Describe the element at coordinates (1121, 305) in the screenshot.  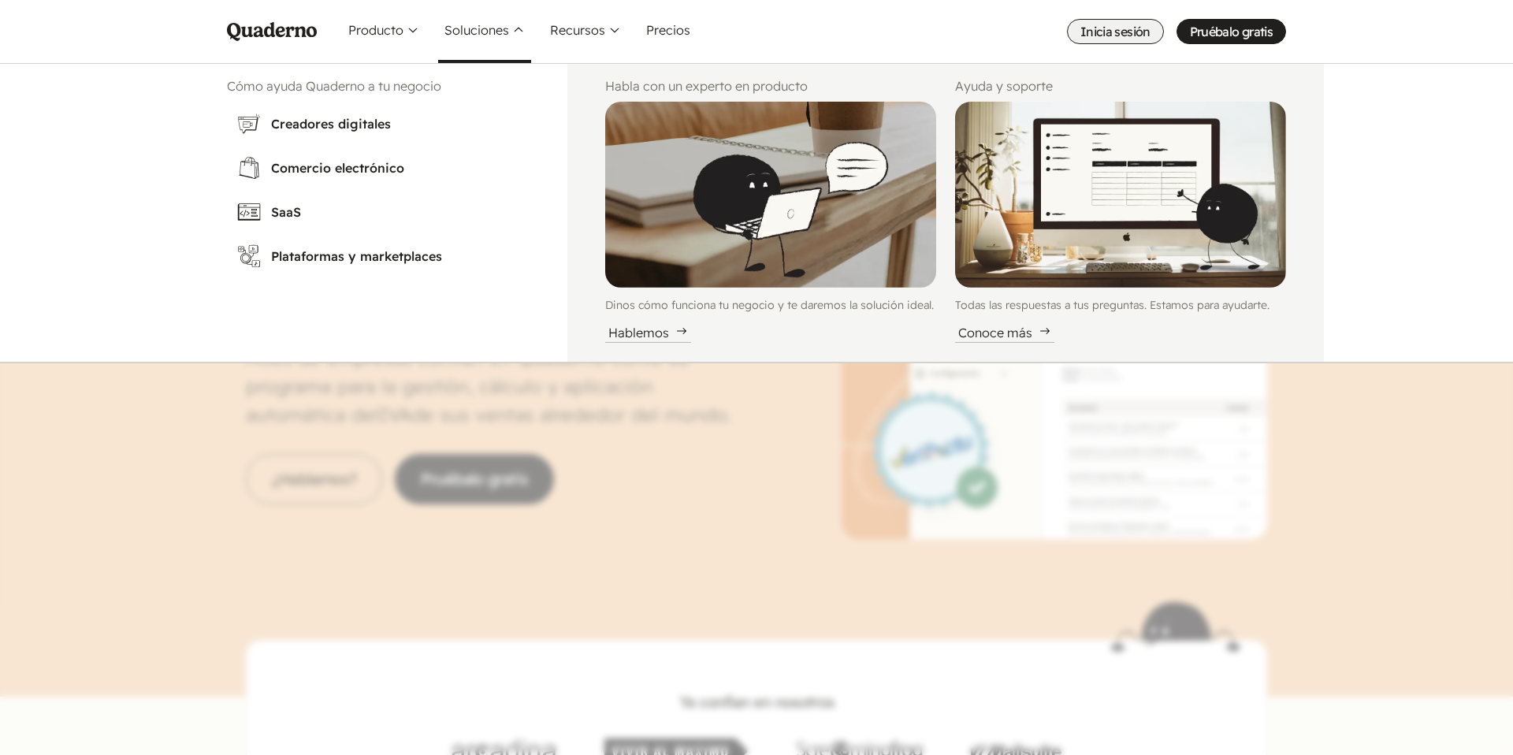
I see `p: Todas las respuestas a tus preguntas. Estamos para ayudarte.` at that location.